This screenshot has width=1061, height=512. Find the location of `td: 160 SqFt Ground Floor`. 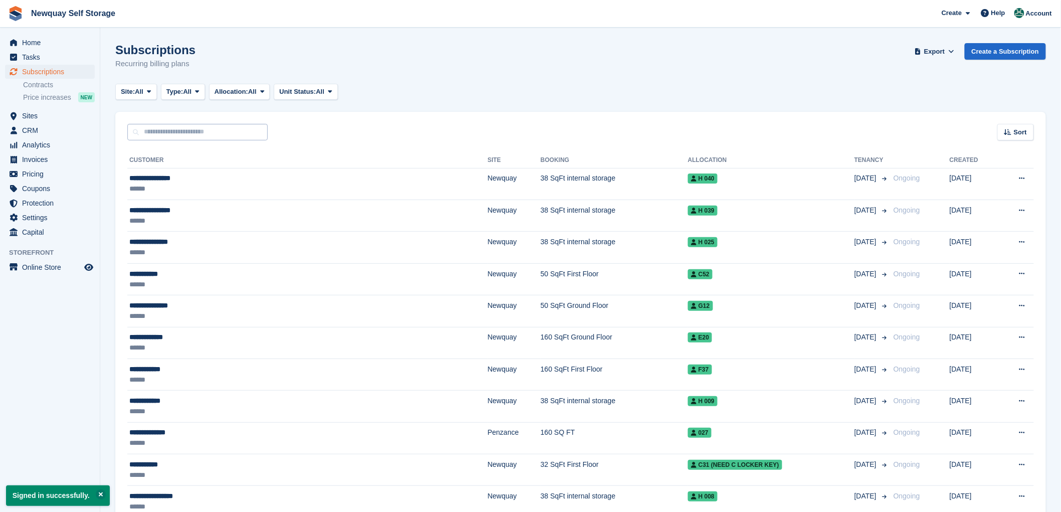

td: 160 SqFt Ground Floor is located at coordinates (614, 343).